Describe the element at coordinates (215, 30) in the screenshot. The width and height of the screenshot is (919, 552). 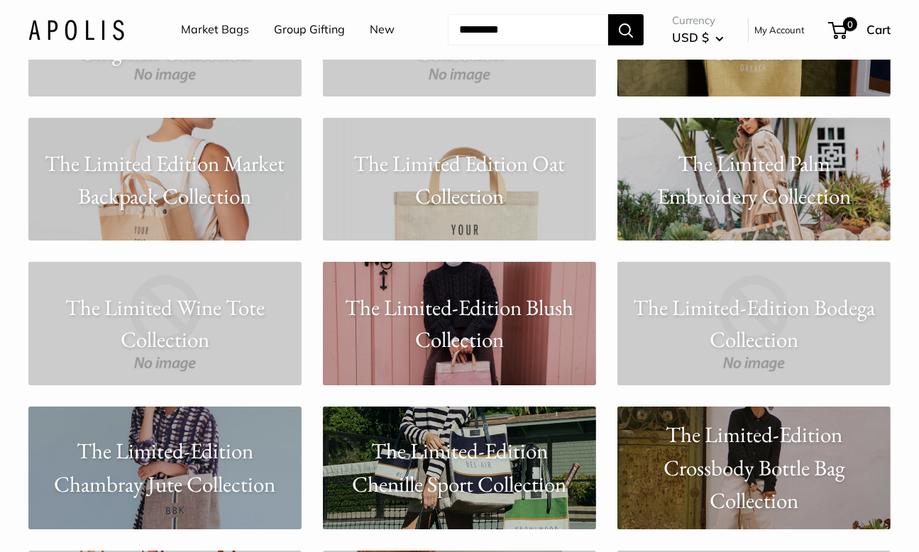
I see `a: Market Bags` at that location.